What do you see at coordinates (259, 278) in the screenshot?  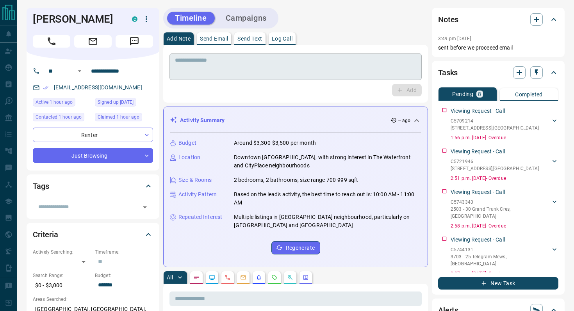 I see `svg: Listing Alerts` at bounding box center [259, 278].